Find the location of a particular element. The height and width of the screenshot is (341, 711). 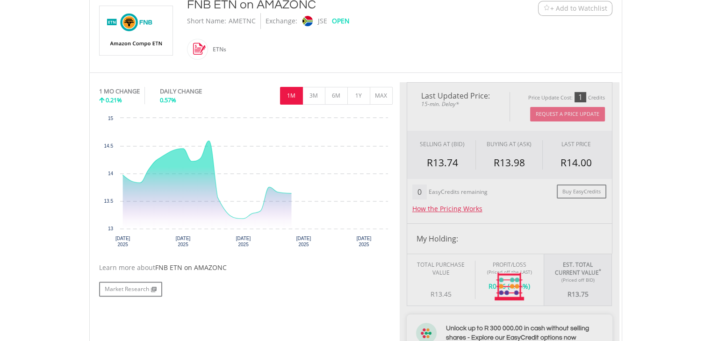

img: Watchlist is located at coordinates (546, 8).